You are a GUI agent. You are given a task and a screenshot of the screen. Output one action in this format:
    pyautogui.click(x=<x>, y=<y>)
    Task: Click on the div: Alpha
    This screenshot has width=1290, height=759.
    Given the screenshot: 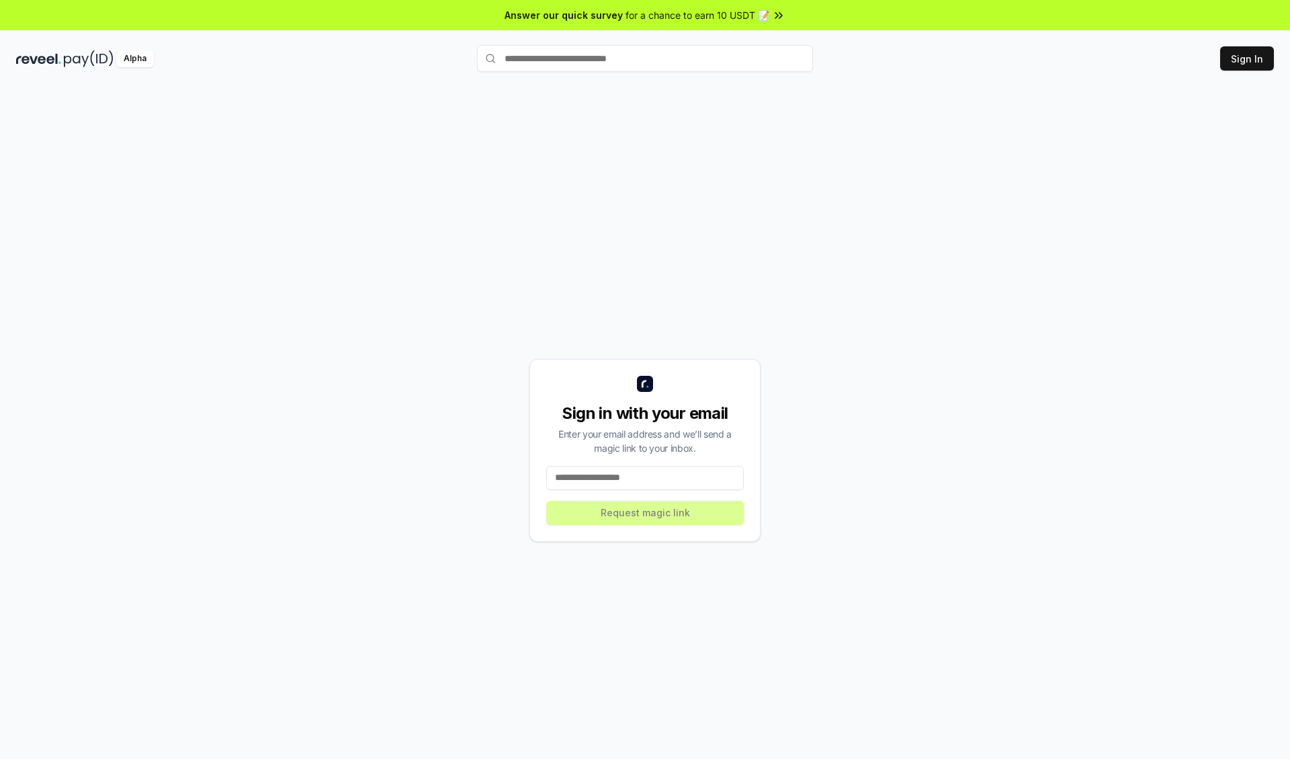 What is the action you would take?
    pyautogui.click(x=135, y=58)
    